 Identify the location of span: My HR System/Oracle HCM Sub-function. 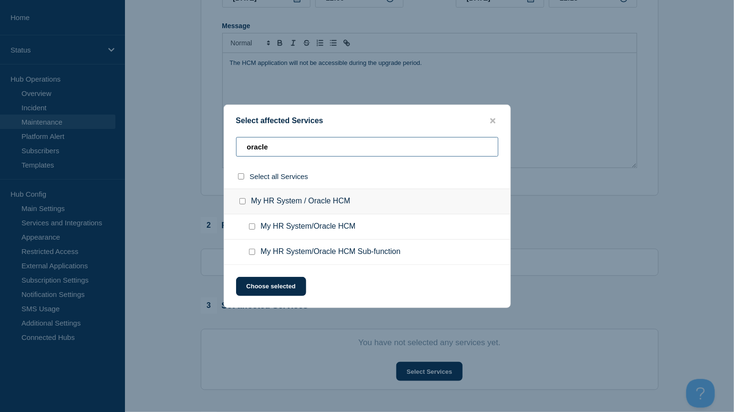
(330, 252).